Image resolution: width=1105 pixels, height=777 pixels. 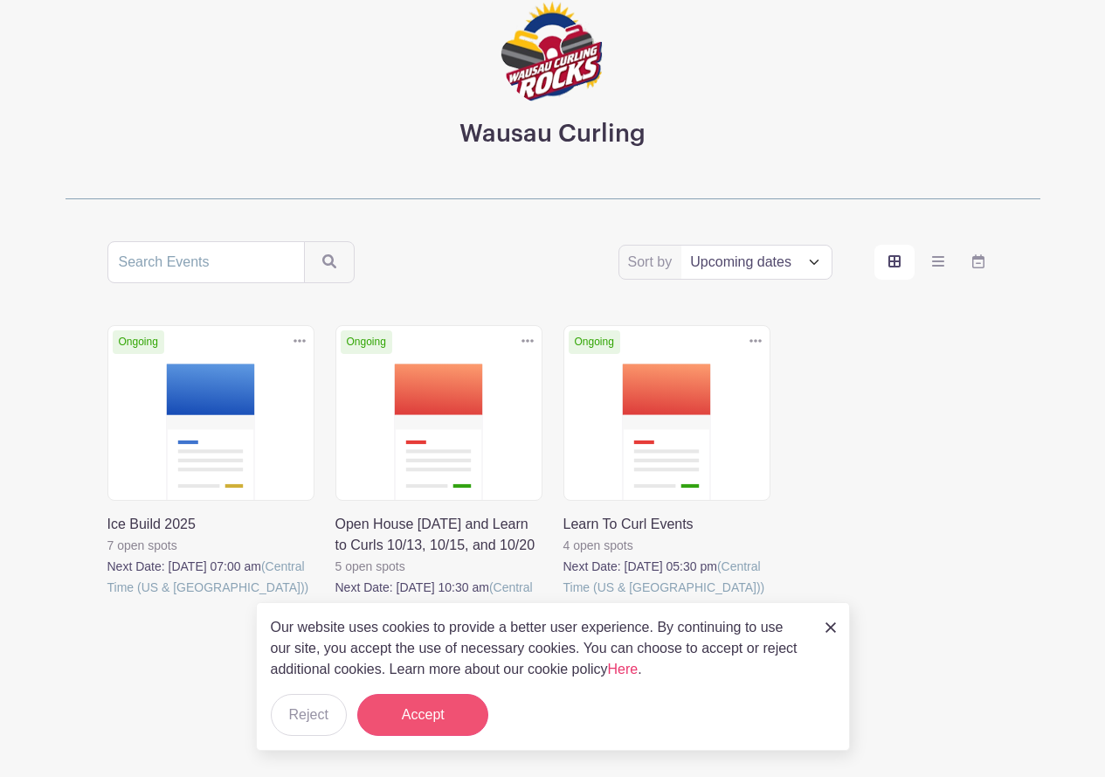 What do you see at coordinates (653, 262) in the screenshot?
I see `label: Sort by` at bounding box center [653, 262].